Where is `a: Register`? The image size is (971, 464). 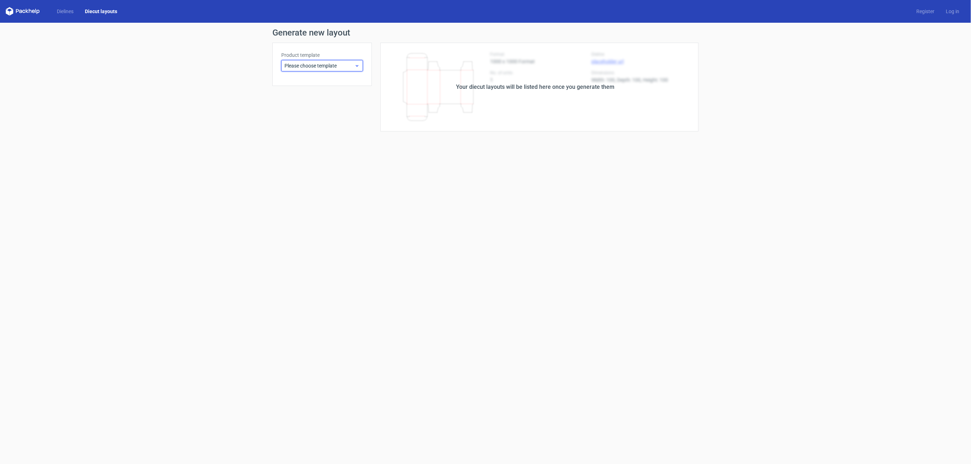
a: Register is located at coordinates (926, 11).